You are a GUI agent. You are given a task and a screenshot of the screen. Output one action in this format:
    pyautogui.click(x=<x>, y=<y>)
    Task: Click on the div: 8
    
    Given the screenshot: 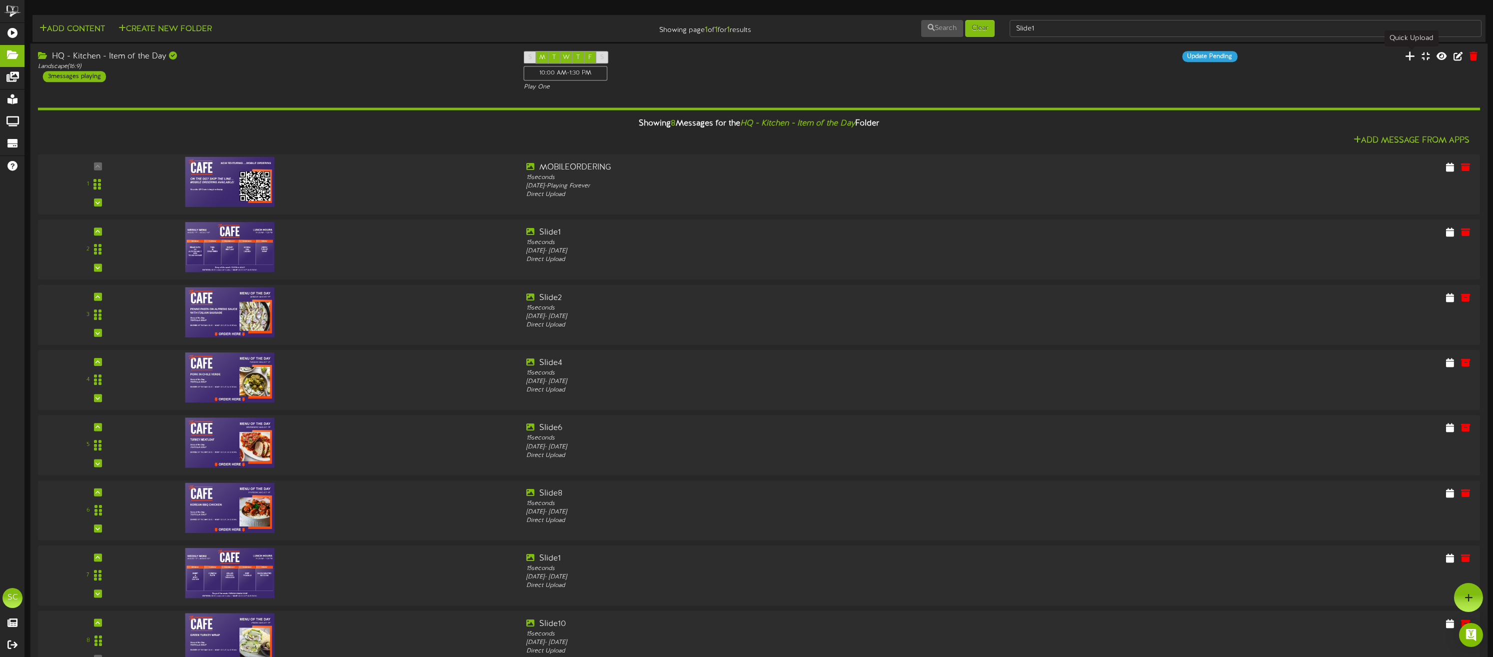 What is the action you would take?
    pyautogui.click(x=88, y=640)
    